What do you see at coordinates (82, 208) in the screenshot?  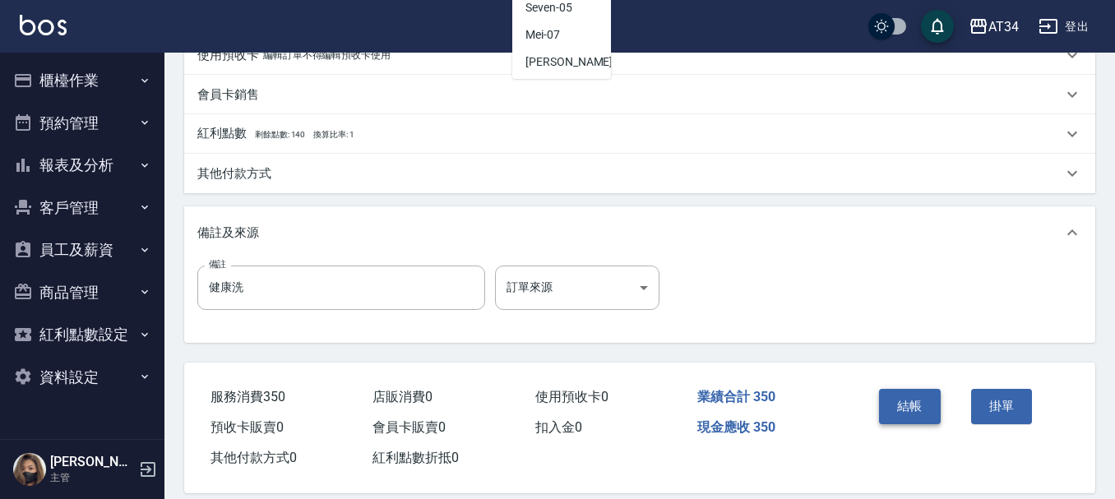 I see `button: 客戶管理` at bounding box center [82, 208].